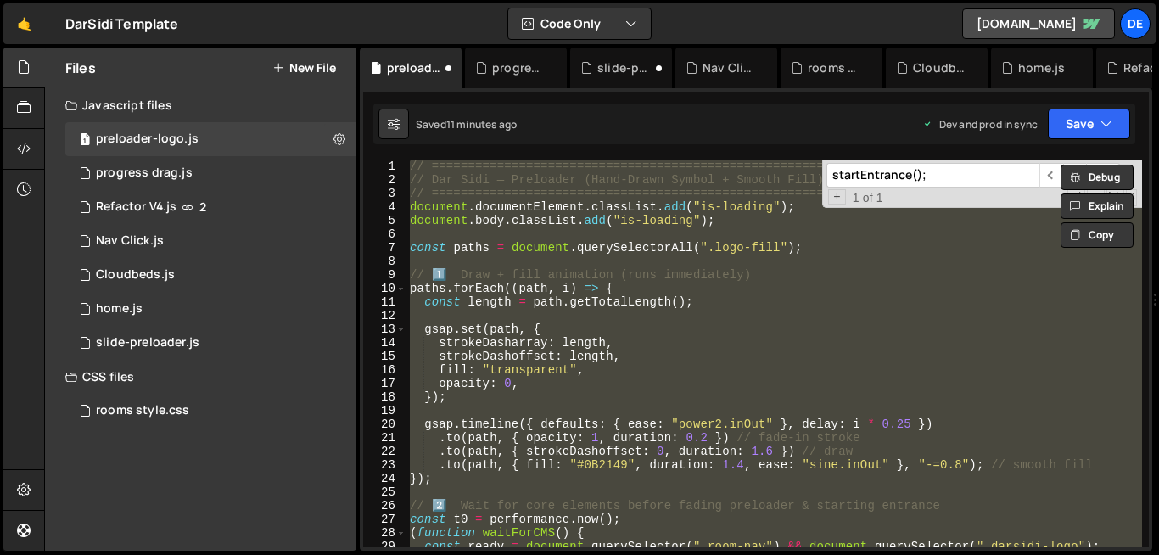  I want to click on div: 22, so click(384, 451).